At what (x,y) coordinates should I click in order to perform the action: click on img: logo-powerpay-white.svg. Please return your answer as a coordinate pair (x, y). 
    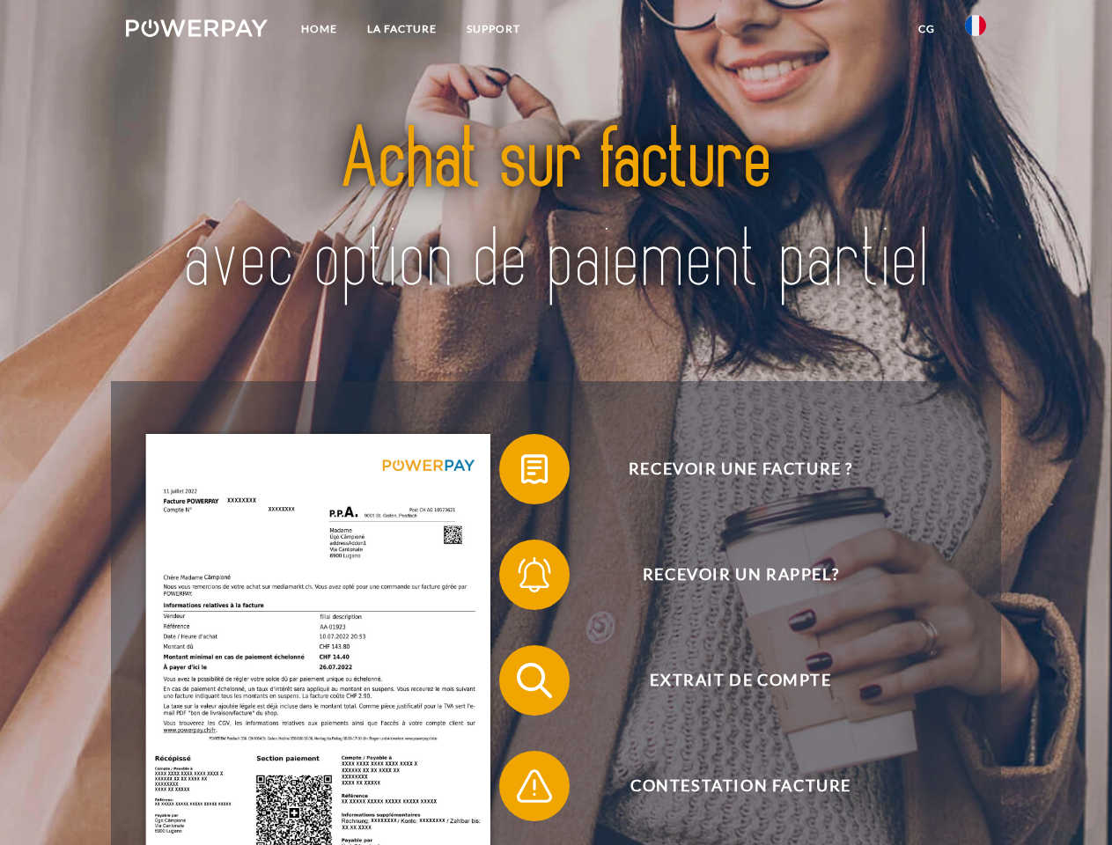
    Looking at the image, I should click on (196, 28).